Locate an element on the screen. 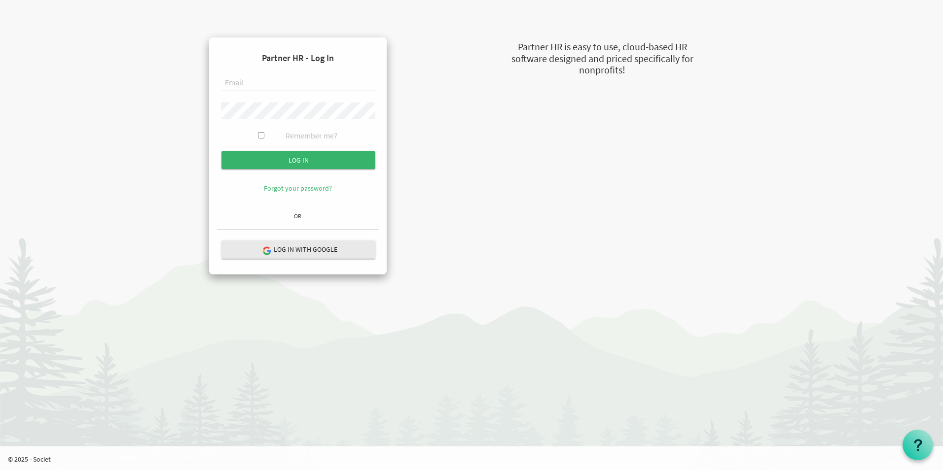 This screenshot has width=943, height=470. input: Log in is located at coordinates (298, 160).